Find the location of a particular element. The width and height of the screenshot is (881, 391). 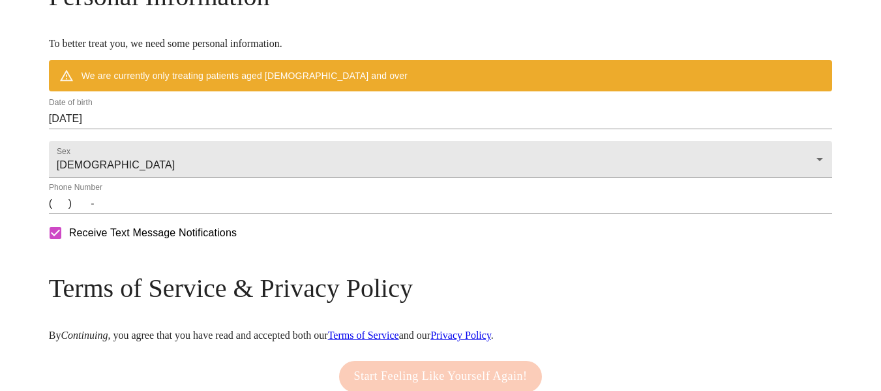

span: Receive Text Message Notifications is located at coordinates (153, 233).